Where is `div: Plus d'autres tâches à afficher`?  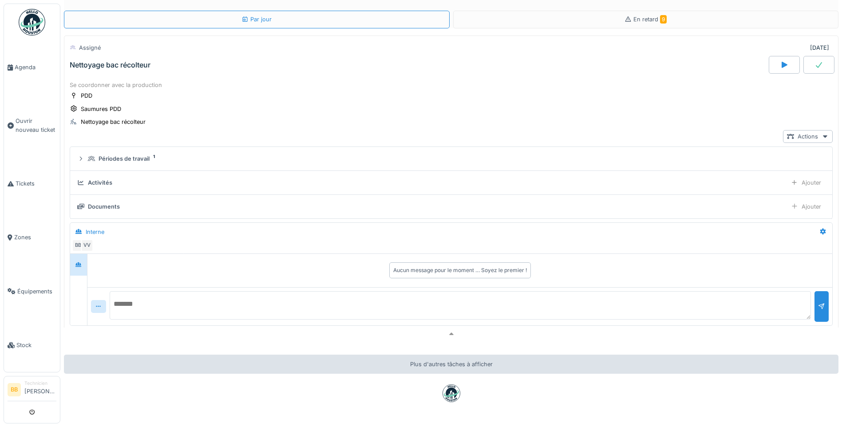 div: Plus d'autres tâches à afficher is located at coordinates (451, 364).